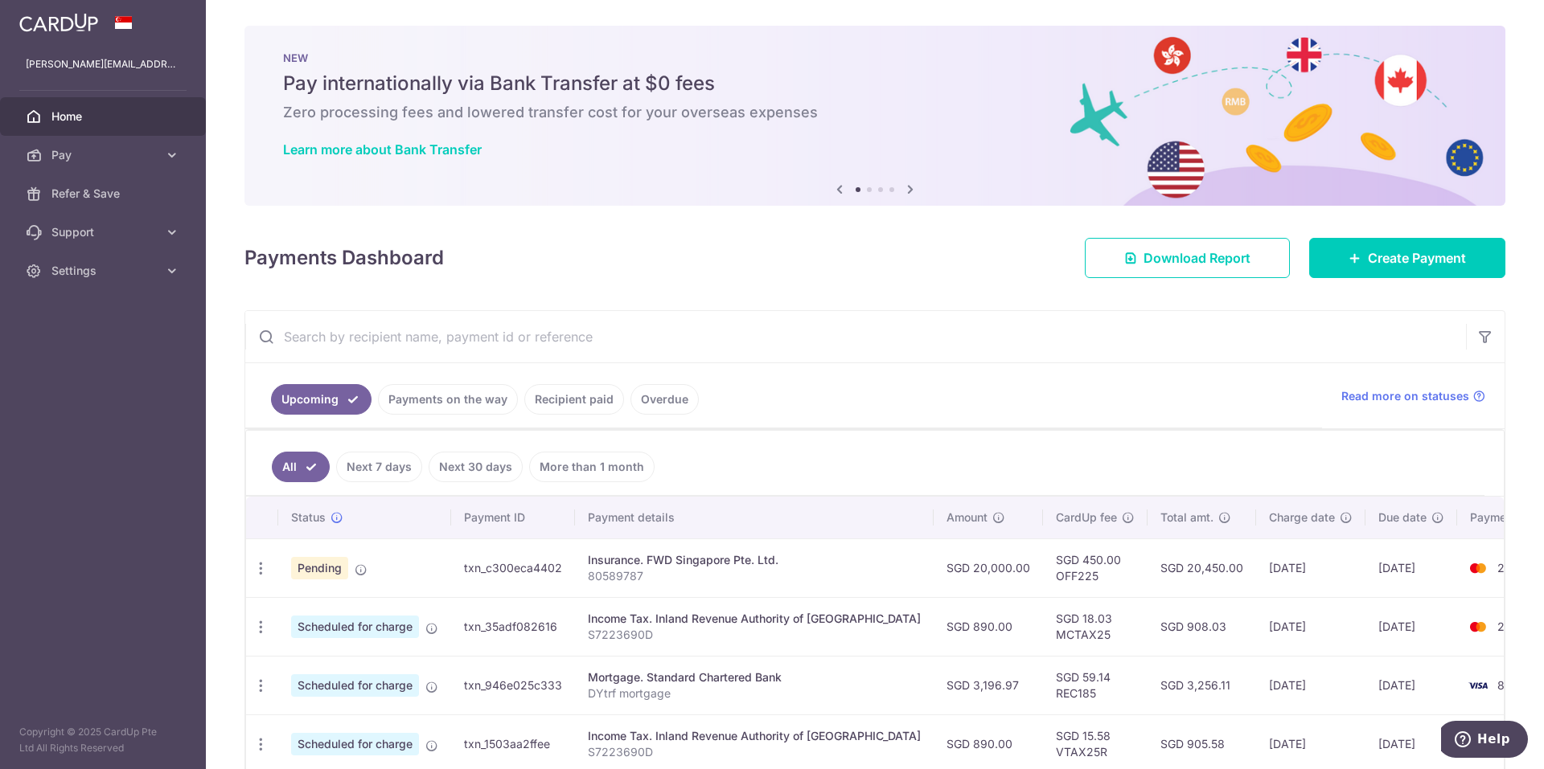  What do you see at coordinates (105, 117) in the screenshot?
I see `span: Home` at bounding box center [105, 117].